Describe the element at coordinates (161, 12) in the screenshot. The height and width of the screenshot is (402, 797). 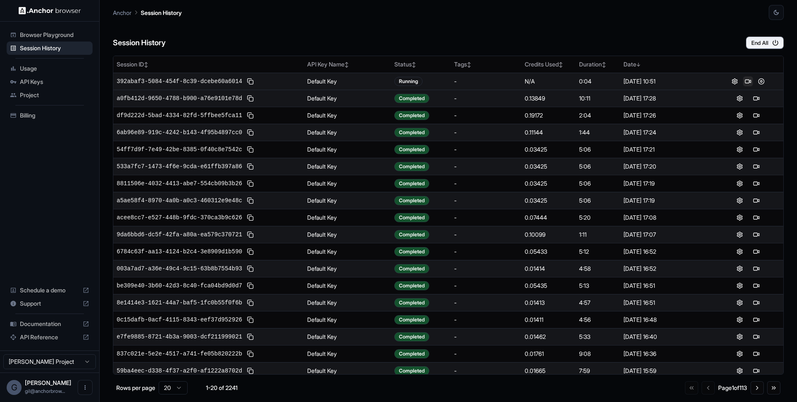
I see `p: Session History` at that location.